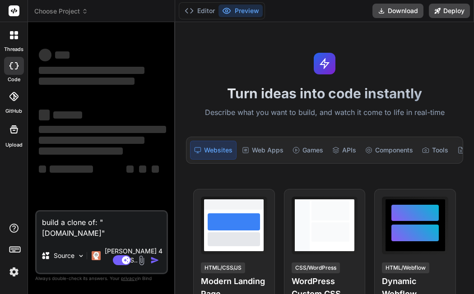 The width and height of the screenshot is (474, 294). I want to click on div: Web Apps, so click(262, 150).